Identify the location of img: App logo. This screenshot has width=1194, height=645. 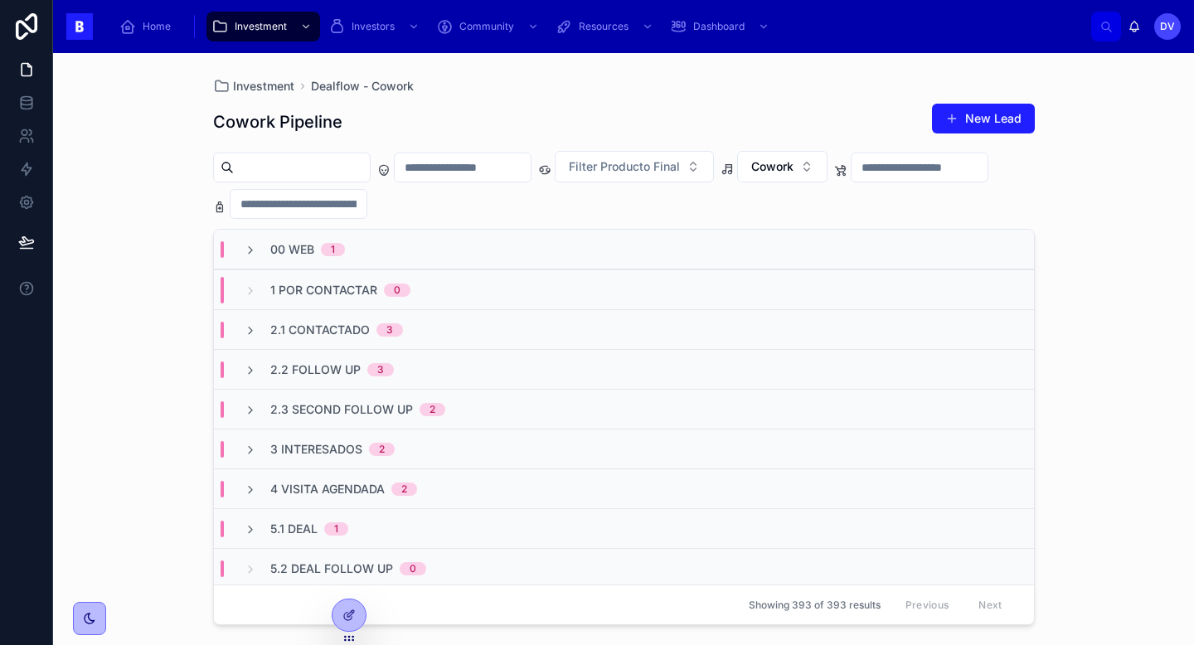
(80, 27).